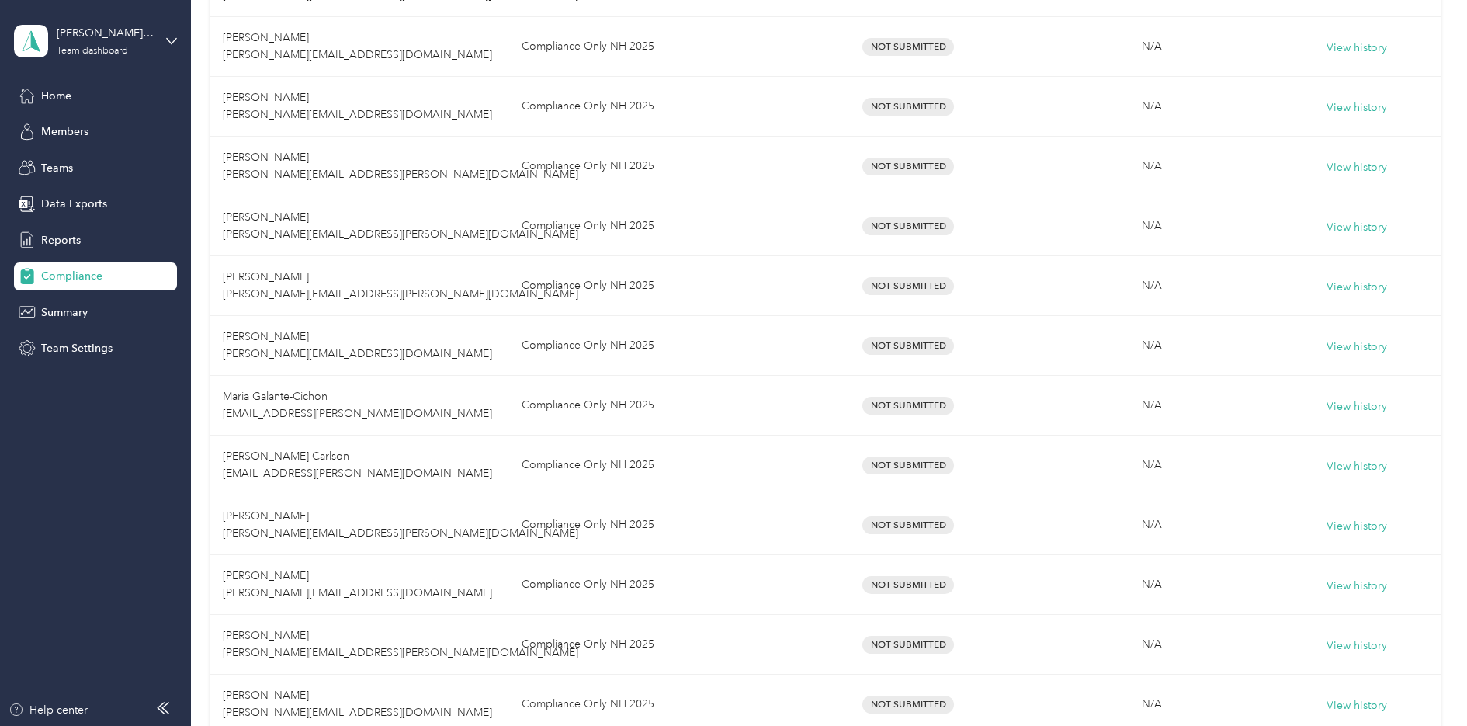 The width and height of the screenshot is (1467, 726). What do you see at coordinates (64, 131) in the screenshot?
I see `span: Members` at bounding box center [64, 131].